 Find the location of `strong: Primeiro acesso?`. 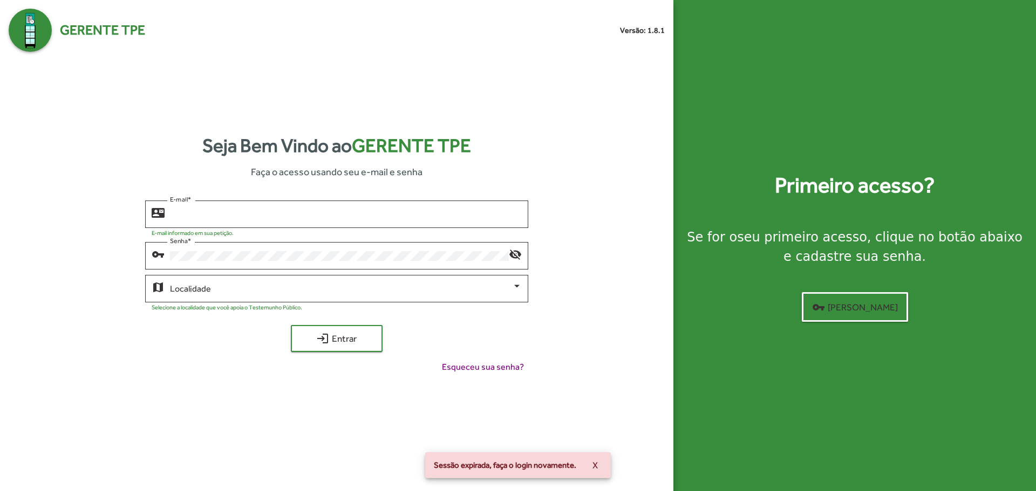

strong: Primeiro acesso? is located at coordinates (854, 186).